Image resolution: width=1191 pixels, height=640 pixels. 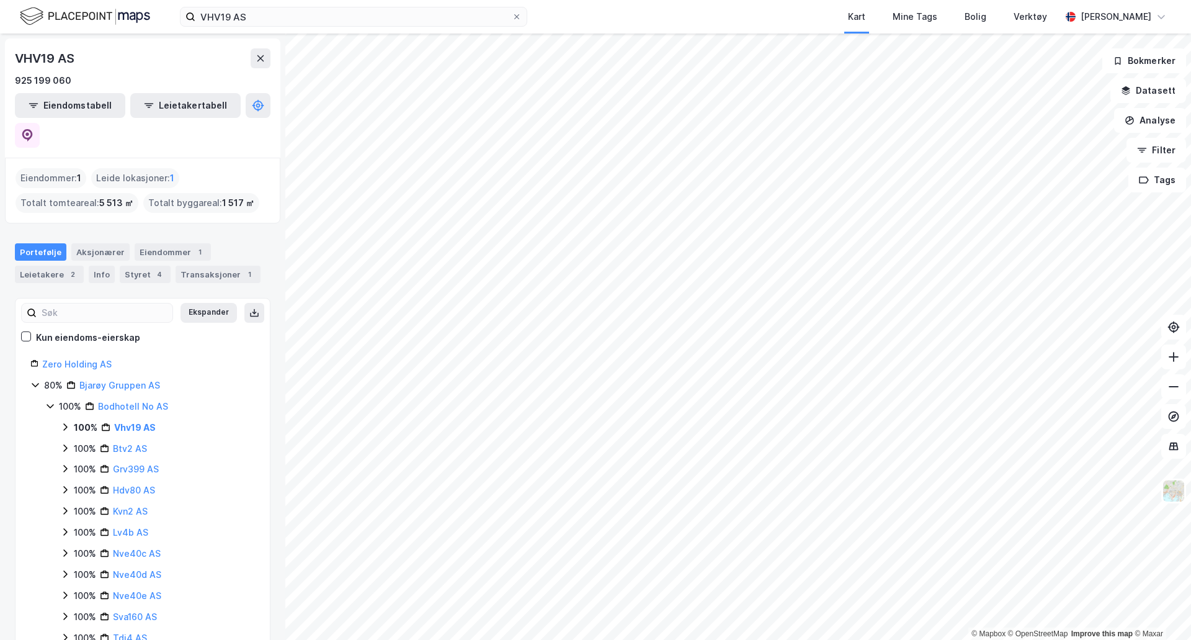 What do you see at coordinates (102, 274) in the screenshot?
I see `div: Info` at bounding box center [102, 274].